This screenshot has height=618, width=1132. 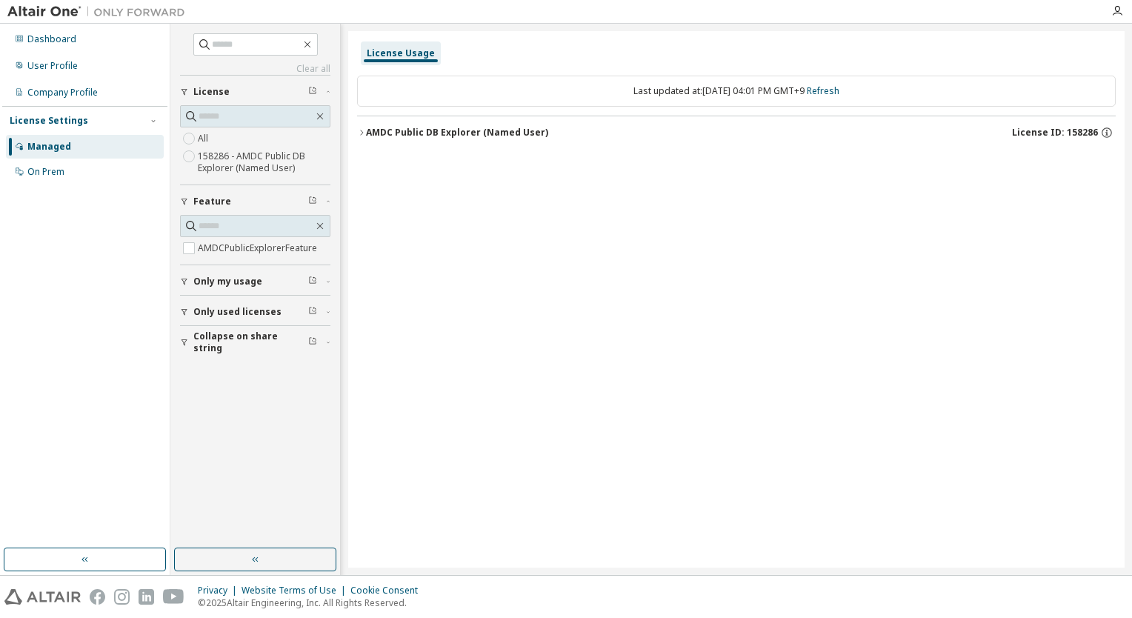 I want to click on span: Only used licenses, so click(x=237, y=312).